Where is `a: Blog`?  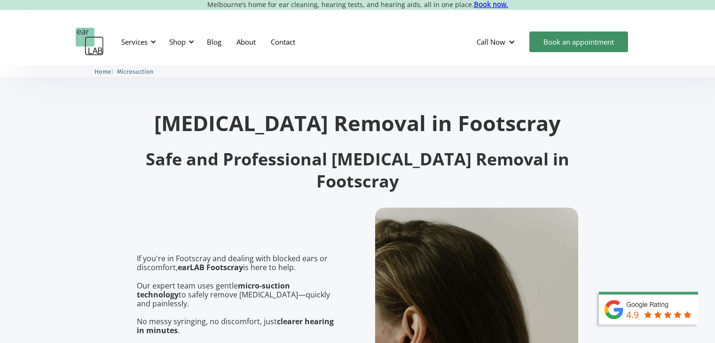
a: Blog is located at coordinates (214, 42).